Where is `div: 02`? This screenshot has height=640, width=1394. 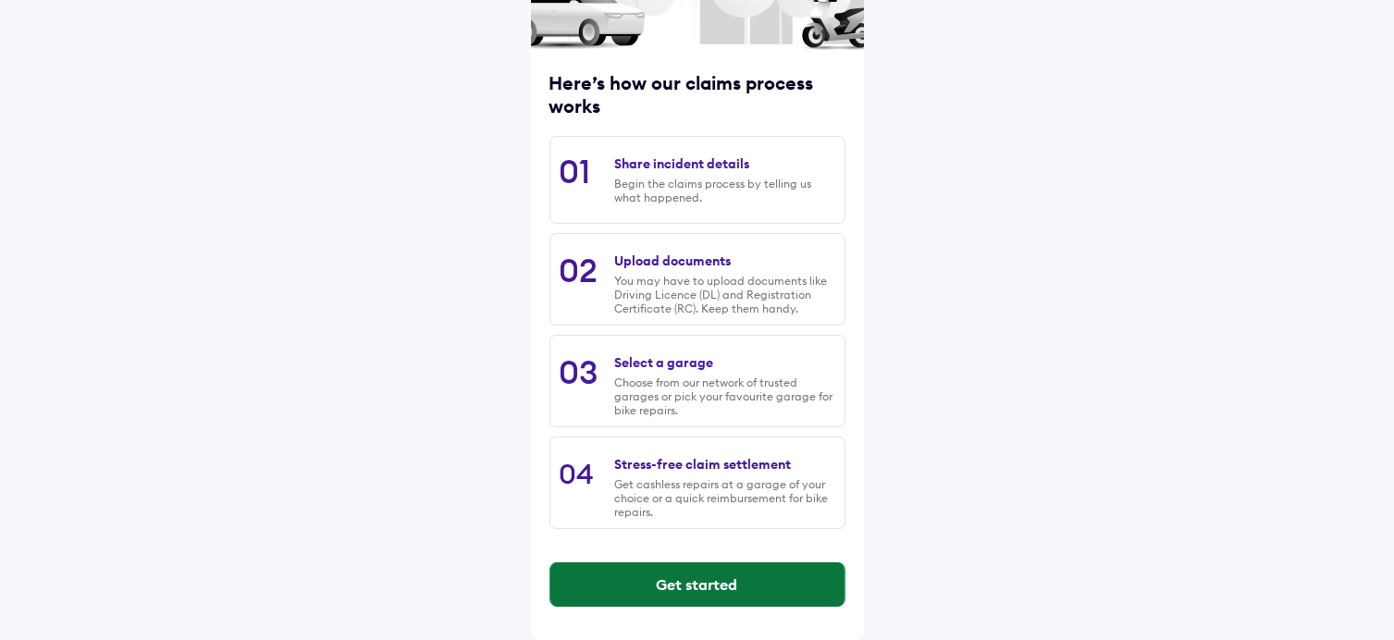 div: 02 is located at coordinates (579, 270).